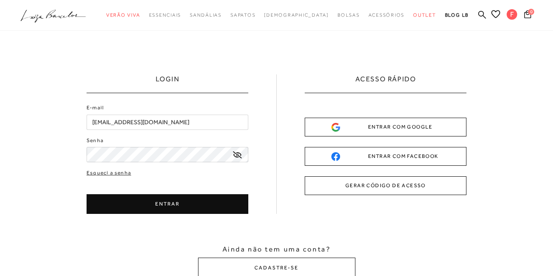  Describe the element at coordinates (95, 140) in the screenshot. I see `label: Senha` at that location.